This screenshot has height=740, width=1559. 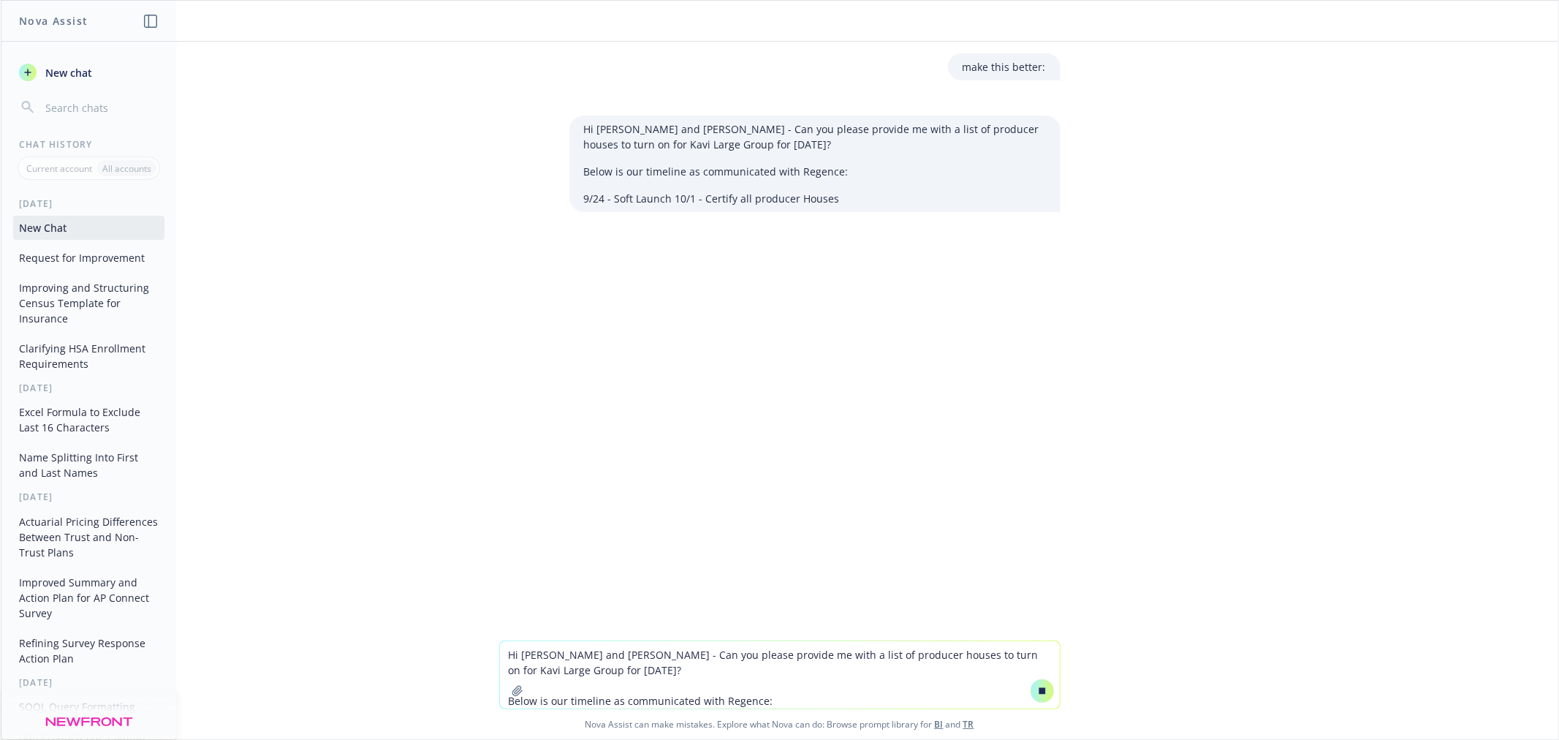 What do you see at coordinates (126, 168) in the screenshot?
I see `p: All accounts` at bounding box center [126, 168].